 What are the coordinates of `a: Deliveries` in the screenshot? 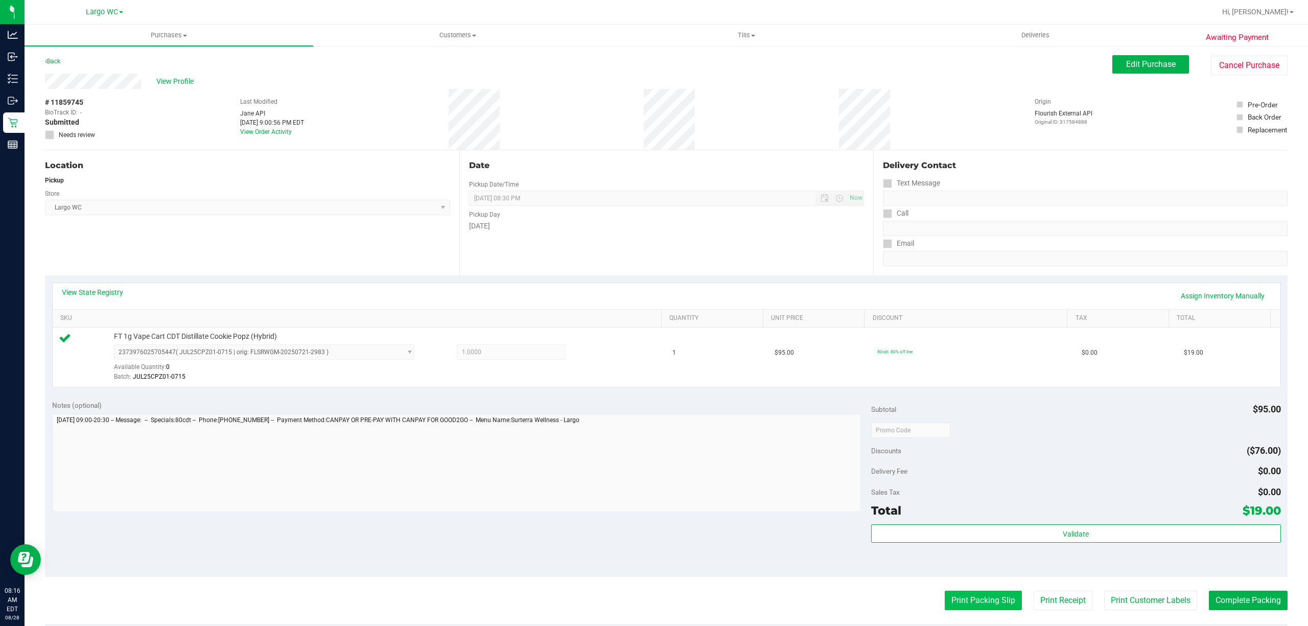 It's located at (1035, 35).